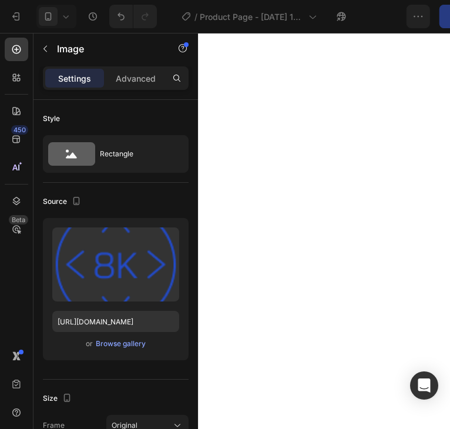  I want to click on img: preview-image, so click(116, 264).